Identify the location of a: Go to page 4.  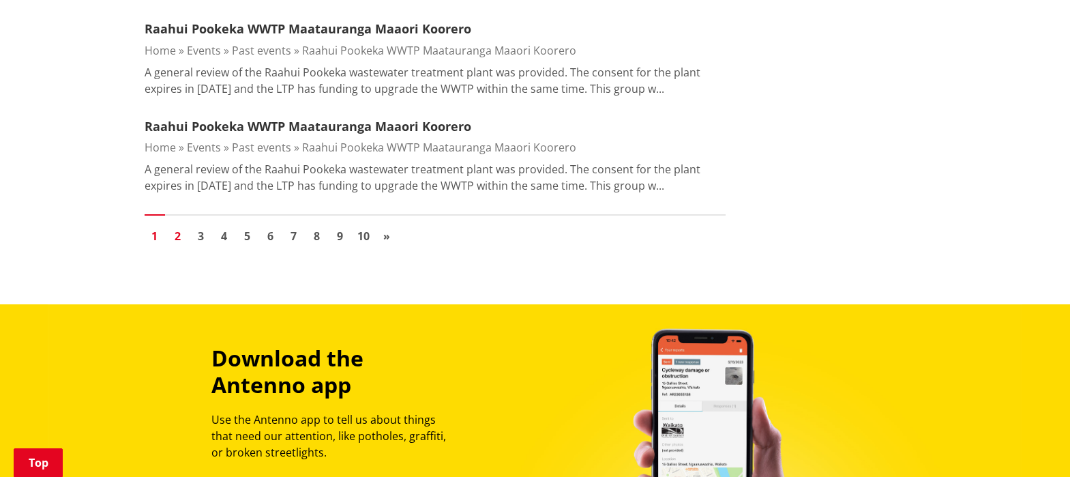
(224, 236).